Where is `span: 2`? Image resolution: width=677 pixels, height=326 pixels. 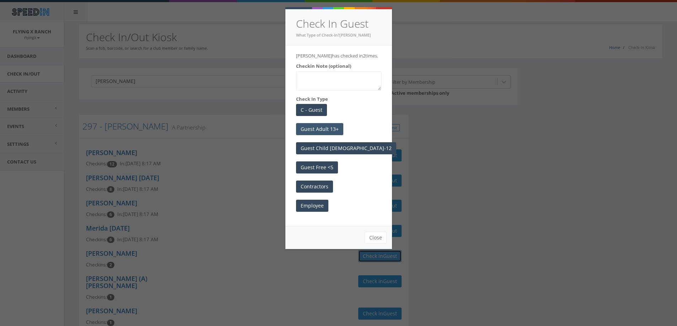
span: 2 is located at coordinates (364, 56).